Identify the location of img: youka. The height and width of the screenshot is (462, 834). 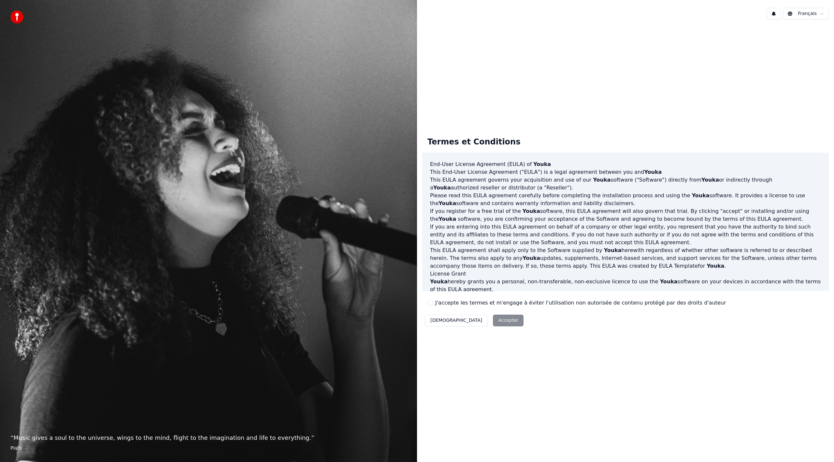
(17, 17).